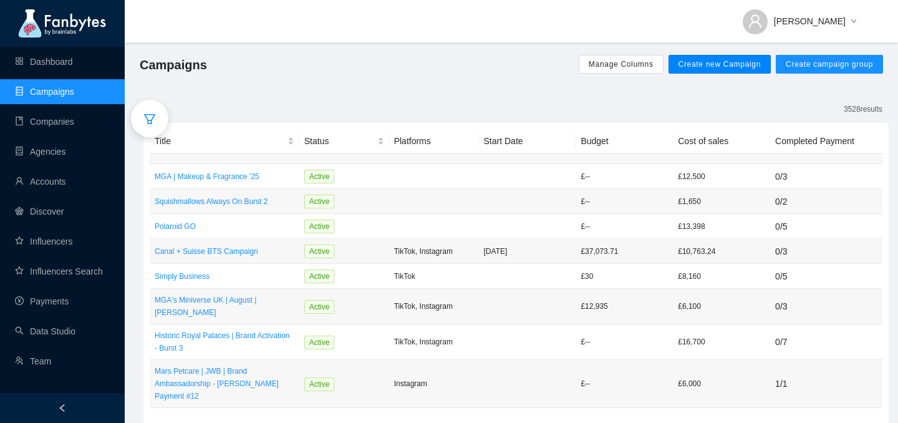  Describe the element at coordinates (721, 176) in the screenshot. I see `p: £12,500` at that location.